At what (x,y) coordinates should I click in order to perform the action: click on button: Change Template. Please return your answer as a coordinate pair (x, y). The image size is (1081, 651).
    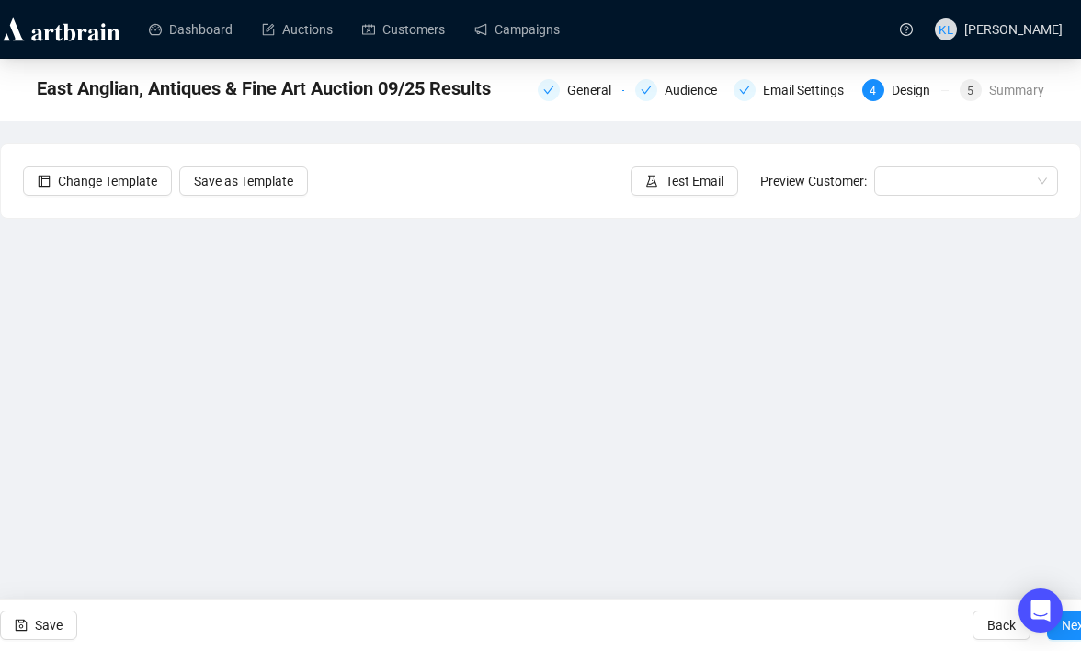
    Looking at the image, I should click on (97, 181).